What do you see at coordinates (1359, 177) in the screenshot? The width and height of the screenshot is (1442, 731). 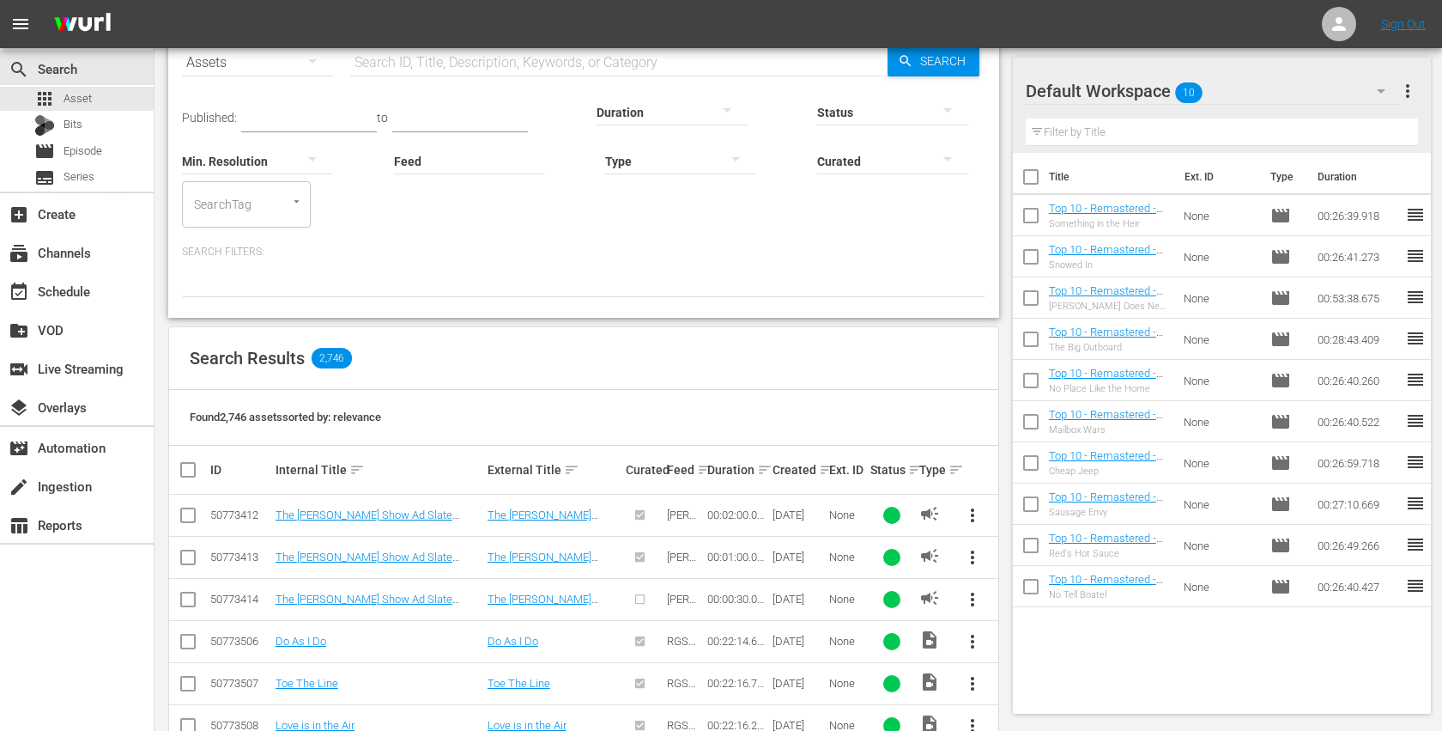 I see `th: Duration` at bounding box center [1359, 177].